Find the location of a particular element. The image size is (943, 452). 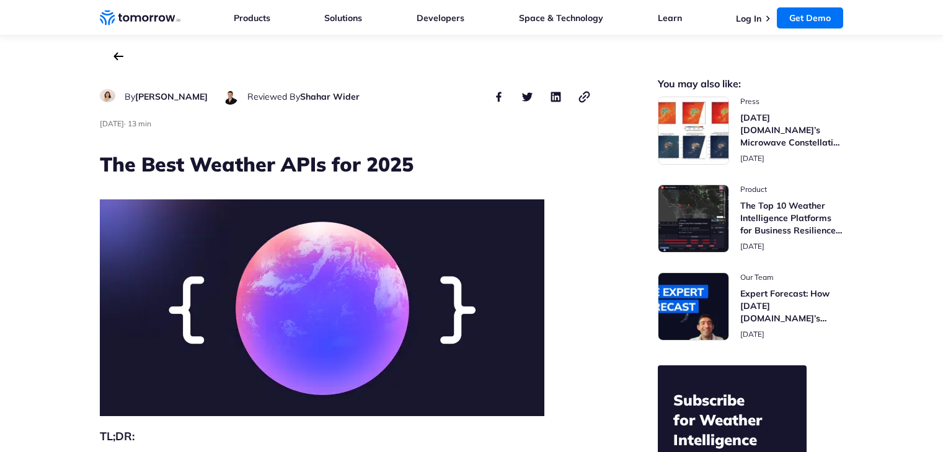

span: Reviewed By is located at coordinates (273, 97).